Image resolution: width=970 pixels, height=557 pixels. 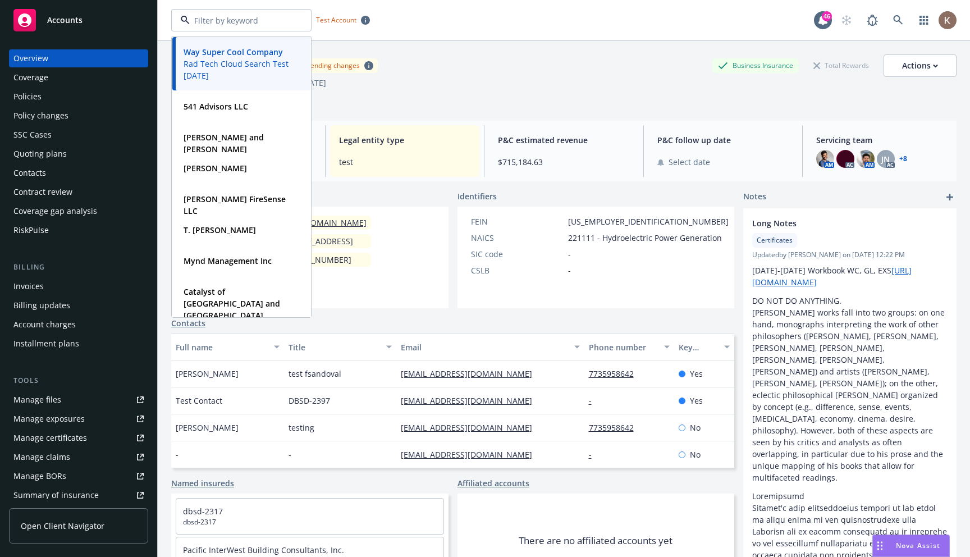 I want to click on span: Servicing team, so click(x=882, y=140).